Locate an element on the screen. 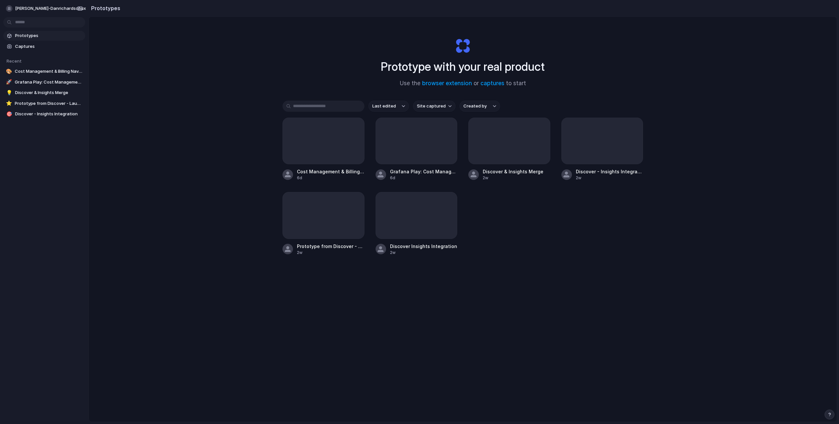  h1: Prototype with your real product is located at coordinates (463, 67).